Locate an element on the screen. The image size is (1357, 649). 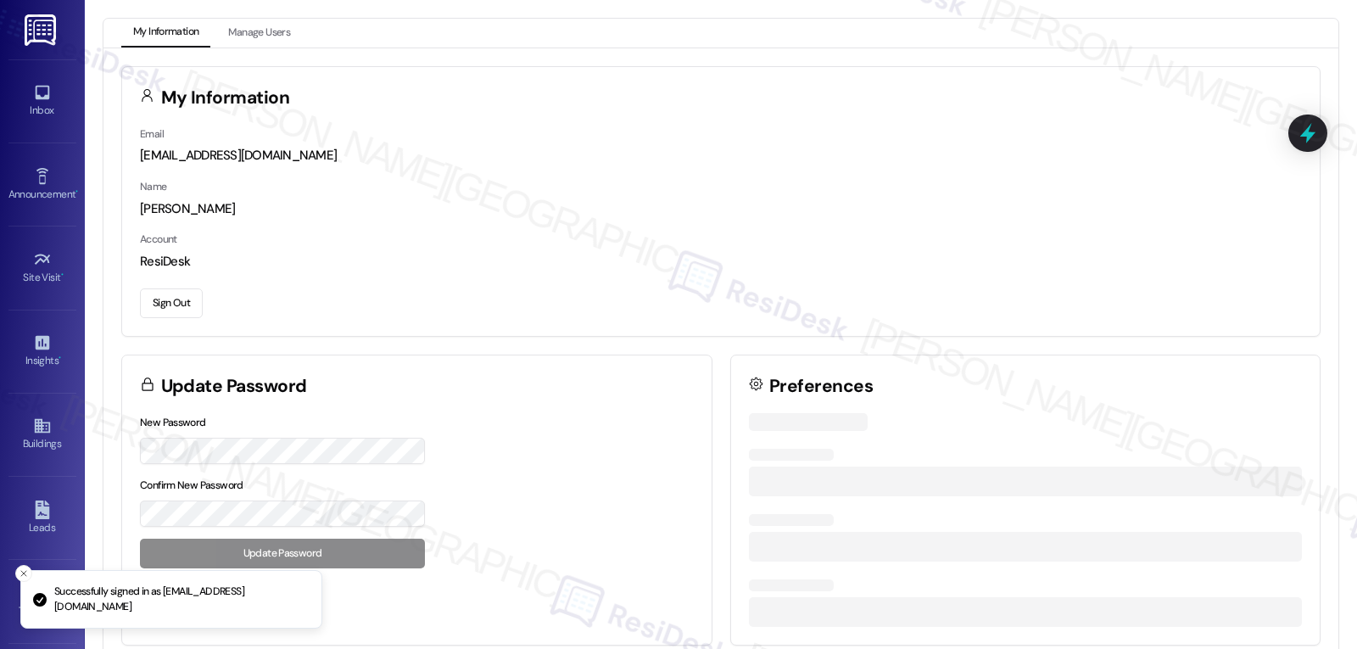
button: Manage Users is located at coordinates (259, 33).